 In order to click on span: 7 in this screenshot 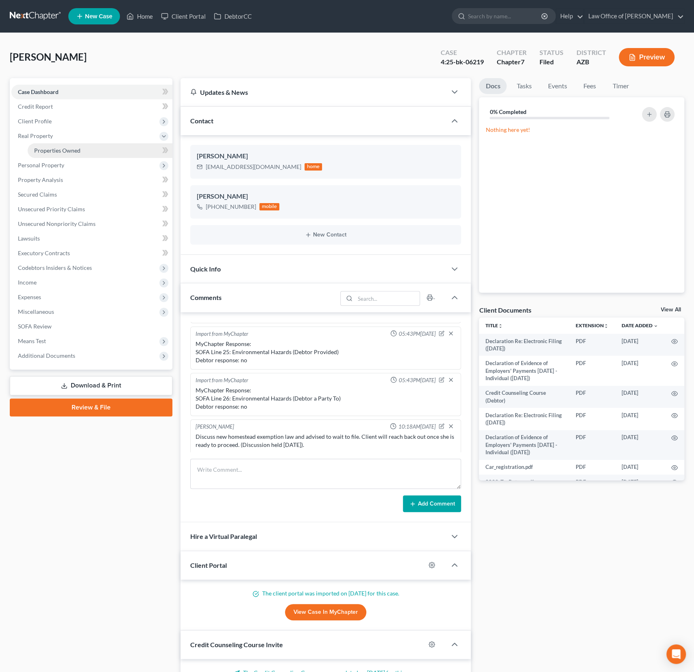, I will do `click(523, 61)`.